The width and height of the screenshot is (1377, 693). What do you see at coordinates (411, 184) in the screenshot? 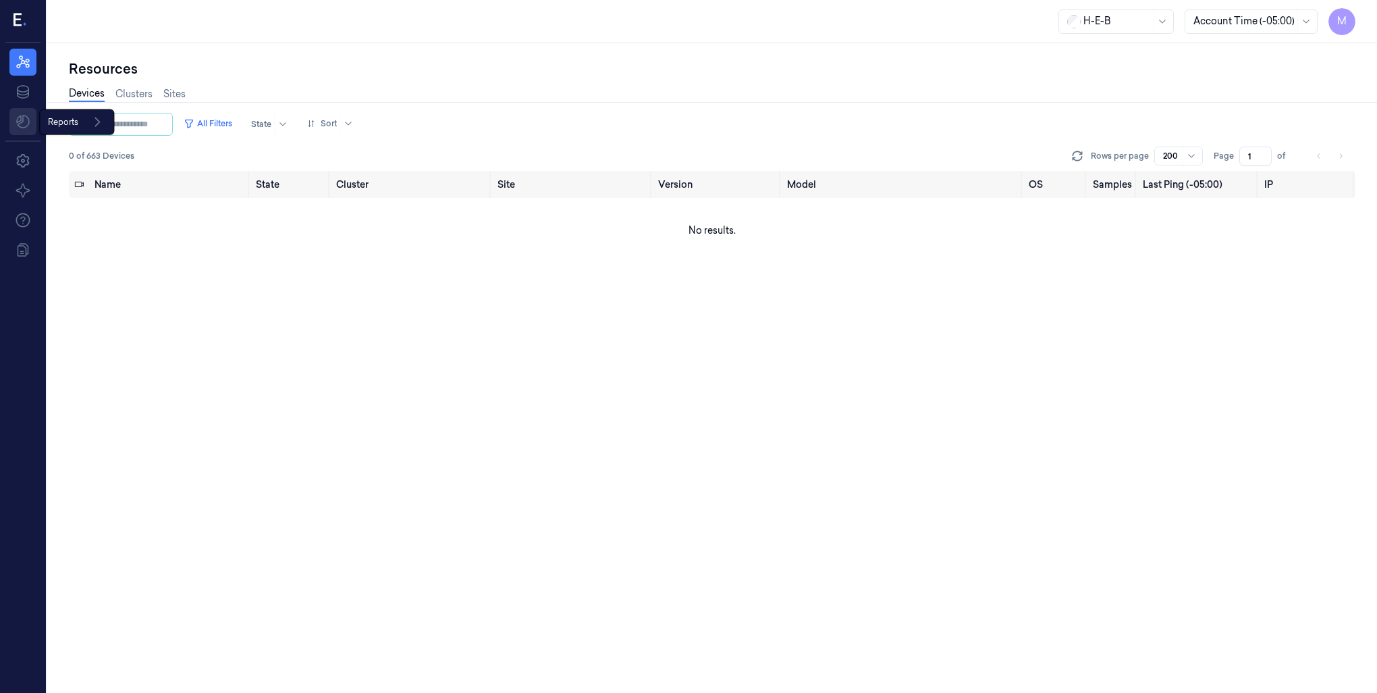
I see `th: Cluster` at bounding box center [411, 184].